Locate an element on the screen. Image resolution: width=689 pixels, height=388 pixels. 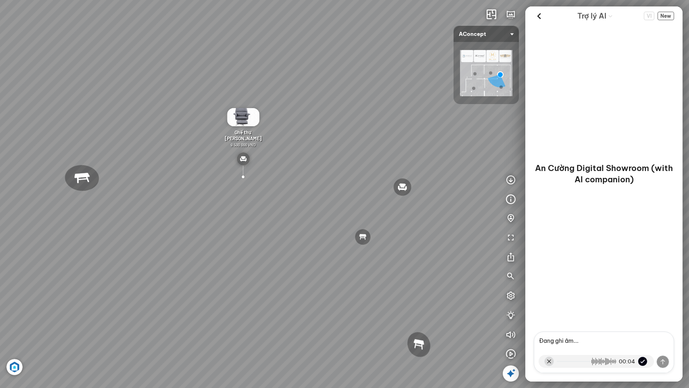
span: New is located at coordinates (666, 16).